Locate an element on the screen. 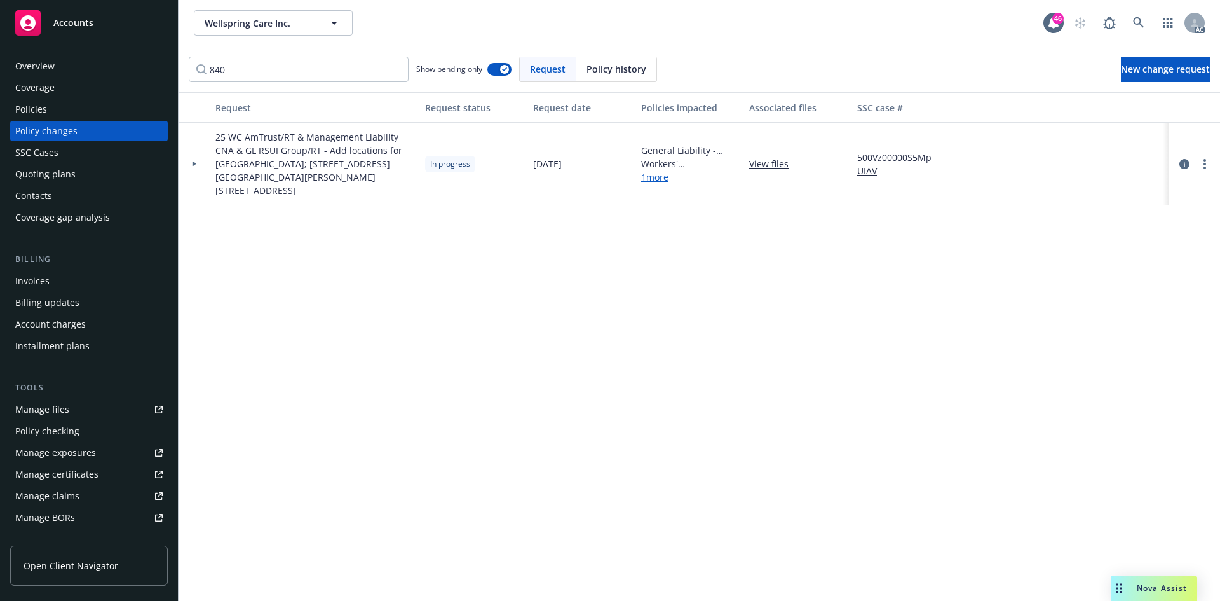 This screenshot has width=1220, height=601. div: Request date is located at coordinates (582, 107).